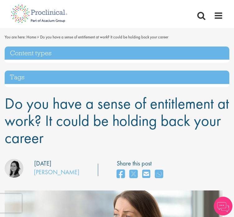  Describe the element at coordinates (117, 53) in the screenshot. I see `h3: Content types` at that location.